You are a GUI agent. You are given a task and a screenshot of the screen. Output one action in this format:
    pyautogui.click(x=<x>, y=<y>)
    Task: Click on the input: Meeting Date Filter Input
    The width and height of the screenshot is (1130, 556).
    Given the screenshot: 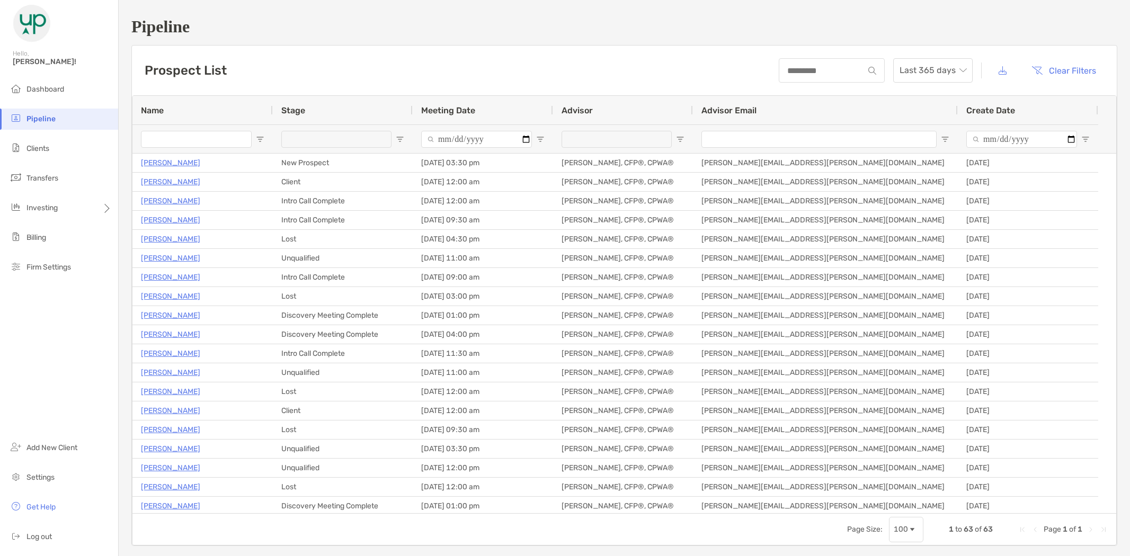 What is the action you would take?
    pyautogui.click(x=476, y=139)
    